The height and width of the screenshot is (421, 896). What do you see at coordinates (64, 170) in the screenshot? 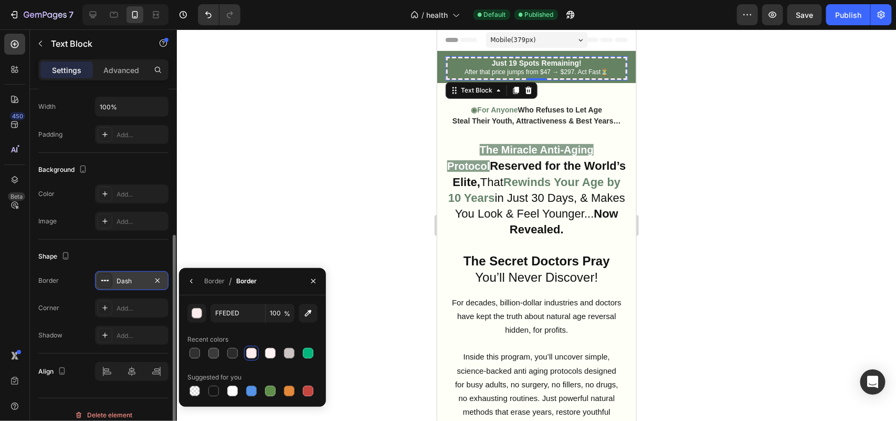
I see `div: Background` at bounding box center [64, 170].